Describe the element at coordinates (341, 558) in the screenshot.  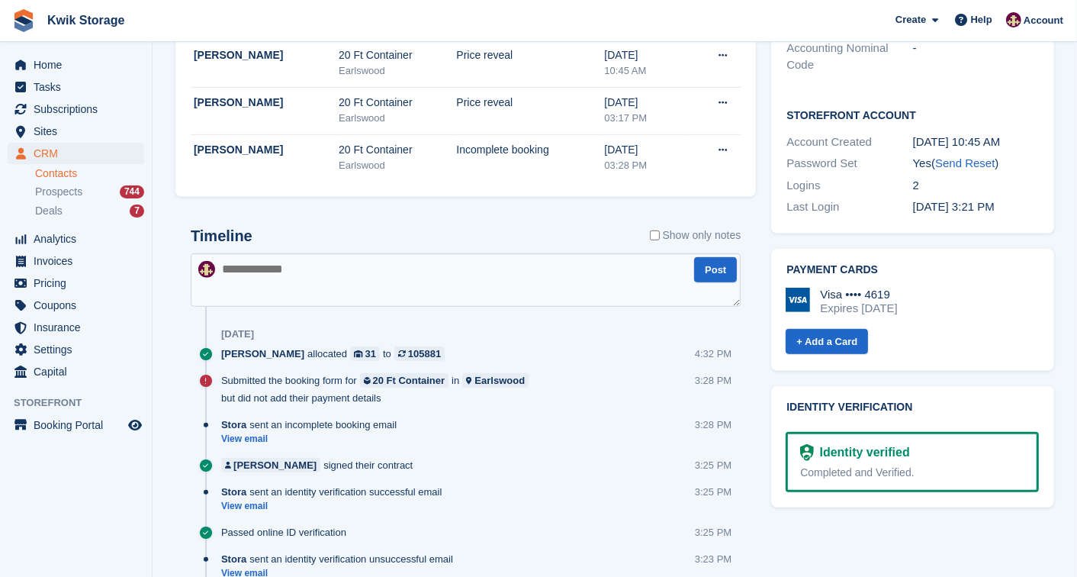
I see `div: sent an identity verification unsuccessful email` at that location.